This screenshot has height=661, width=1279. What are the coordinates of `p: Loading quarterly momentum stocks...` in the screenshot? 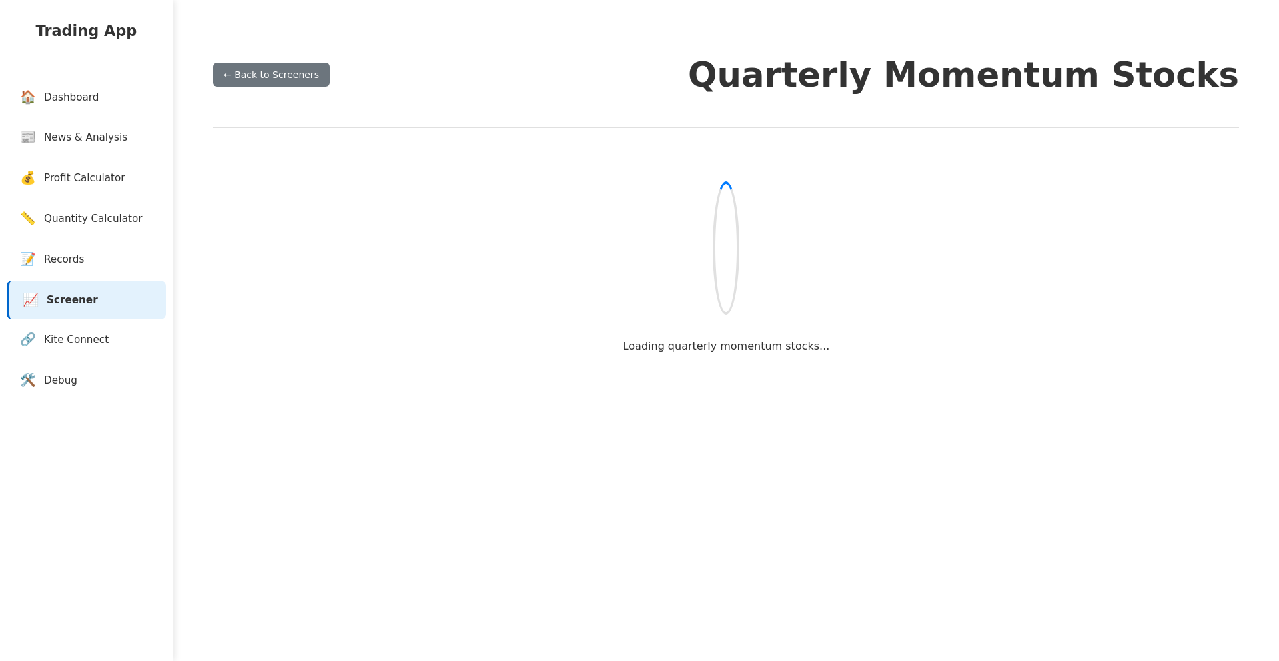 It's located at (726, 346).